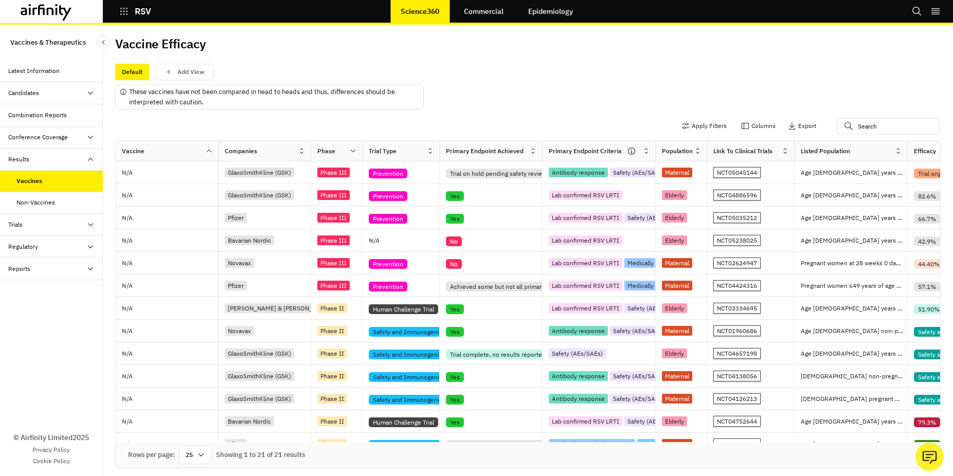 The width and height of the screenshot is (953, 476). What do you see at coordinates (758, 126) in the screenshot?
I see `button: Columns` at bounding box center [758, 126].